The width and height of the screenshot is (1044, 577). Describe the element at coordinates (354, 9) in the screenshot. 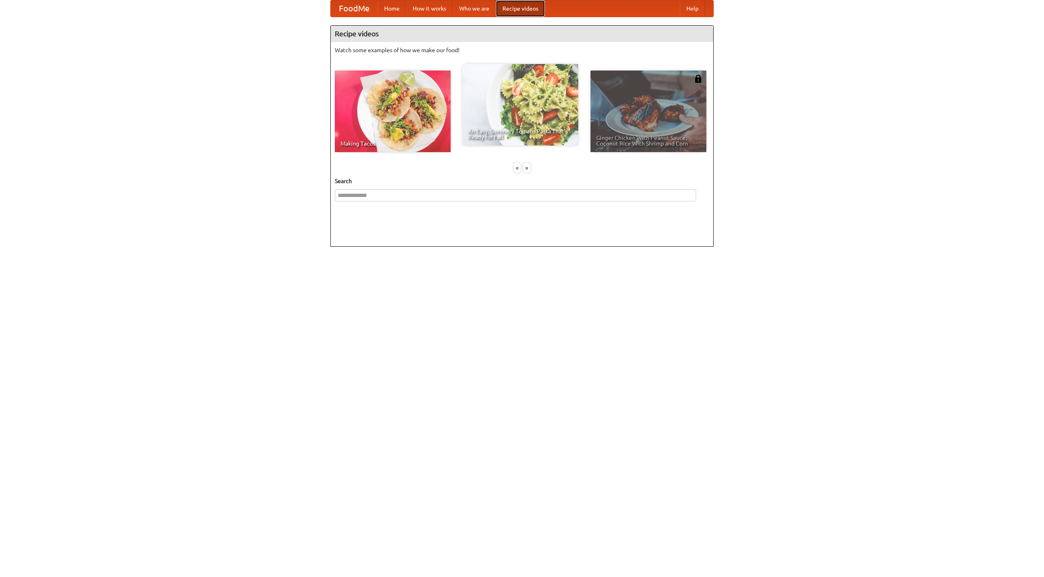

I see `a: FoodMe` at that location.